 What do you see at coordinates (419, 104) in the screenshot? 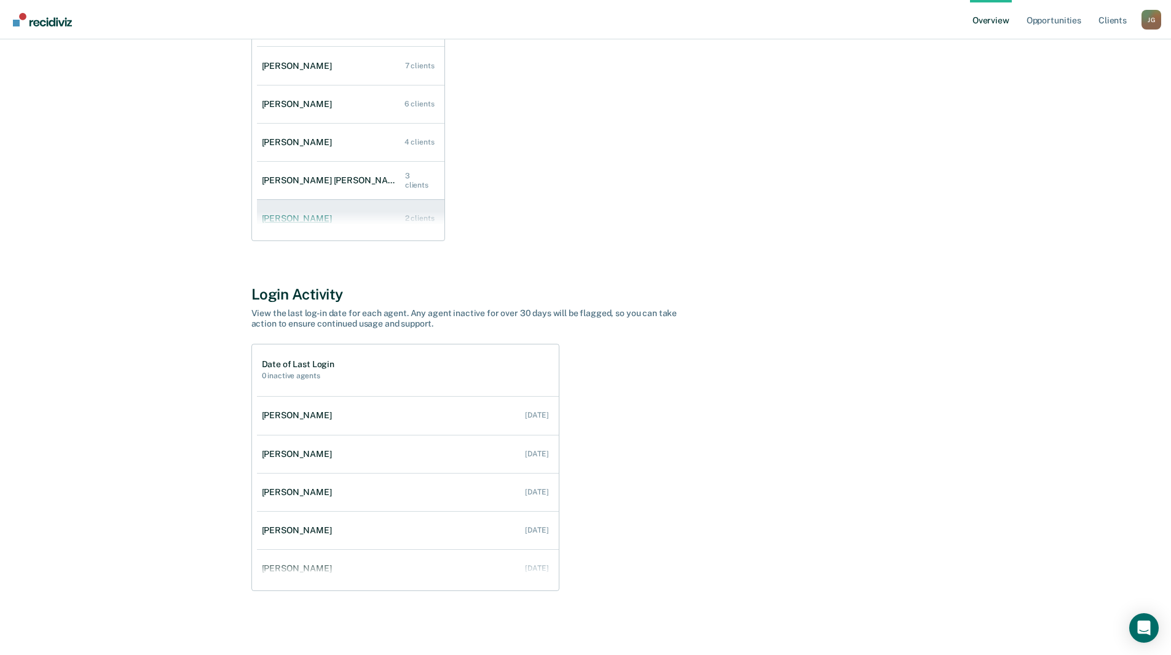
I see `div: 6 clients` at bounding box center [419, 104].